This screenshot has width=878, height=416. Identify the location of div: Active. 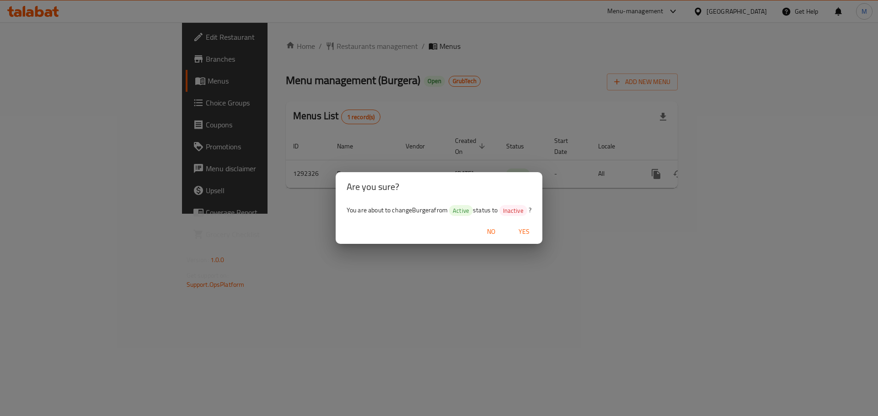
(461, 211).